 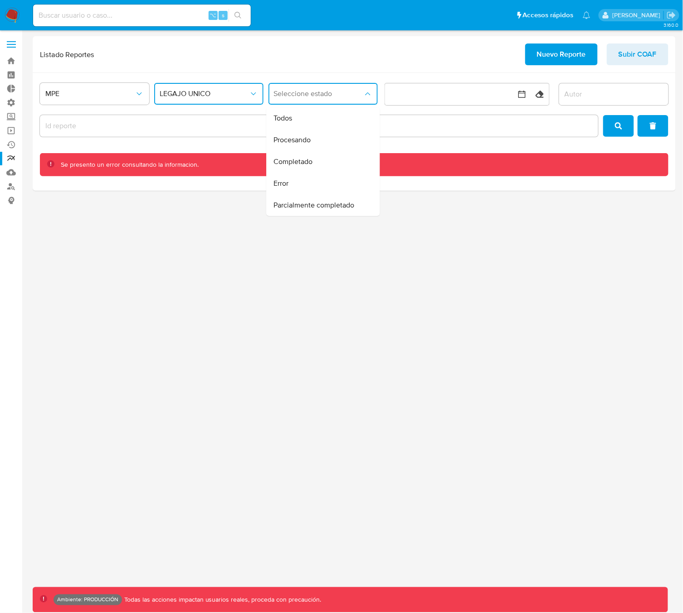 I want to click on p: Ambiente: PRODUCCIÓN, so click(x=87, y=600).